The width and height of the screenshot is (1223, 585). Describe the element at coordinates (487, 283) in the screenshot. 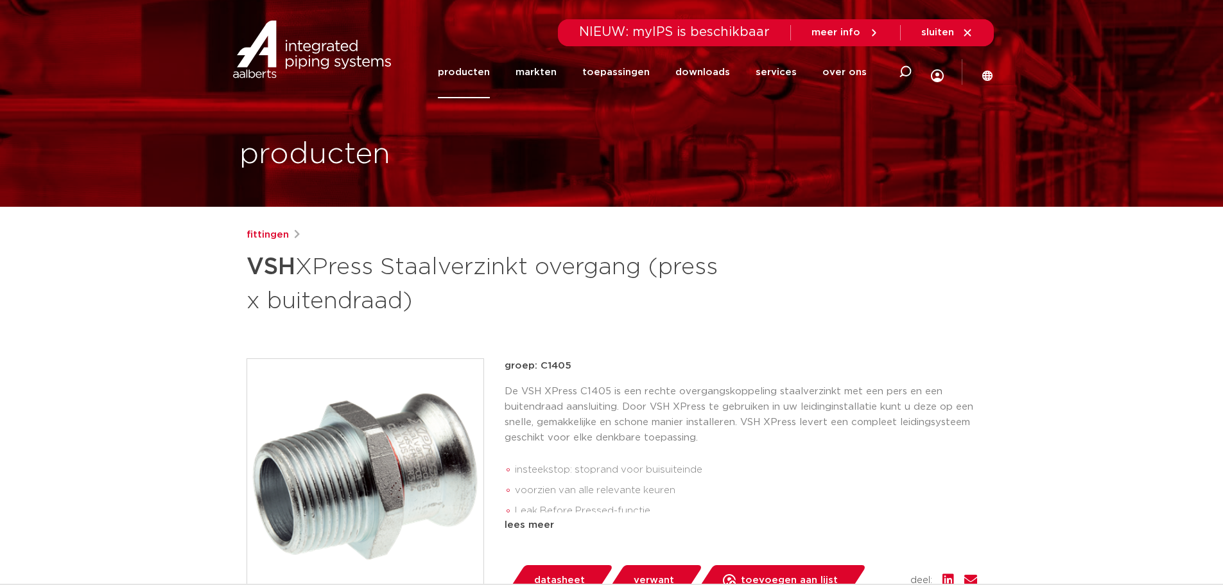

I see `h1: XPress Staalverzinkt overgang (press x buitendraad)` at that location.